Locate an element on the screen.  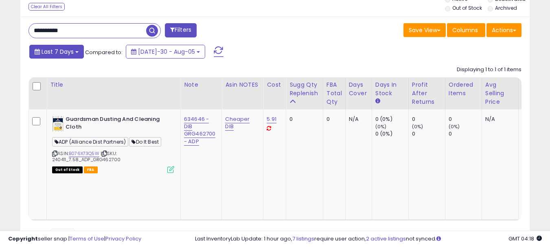
div: seller snap | | is located at coordinates (74, 239).